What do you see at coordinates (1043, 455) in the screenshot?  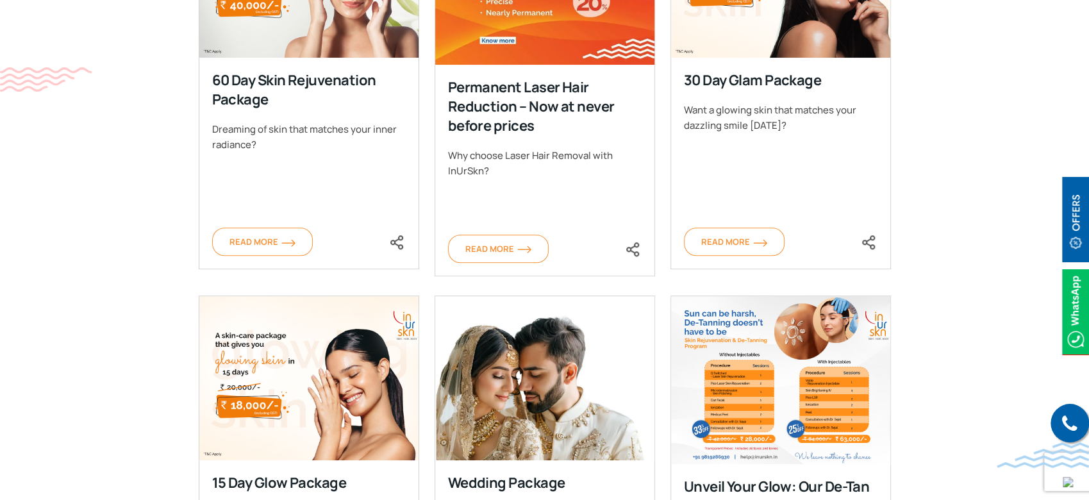 I see `img: bluewave` at bounding box center [1043, 455].